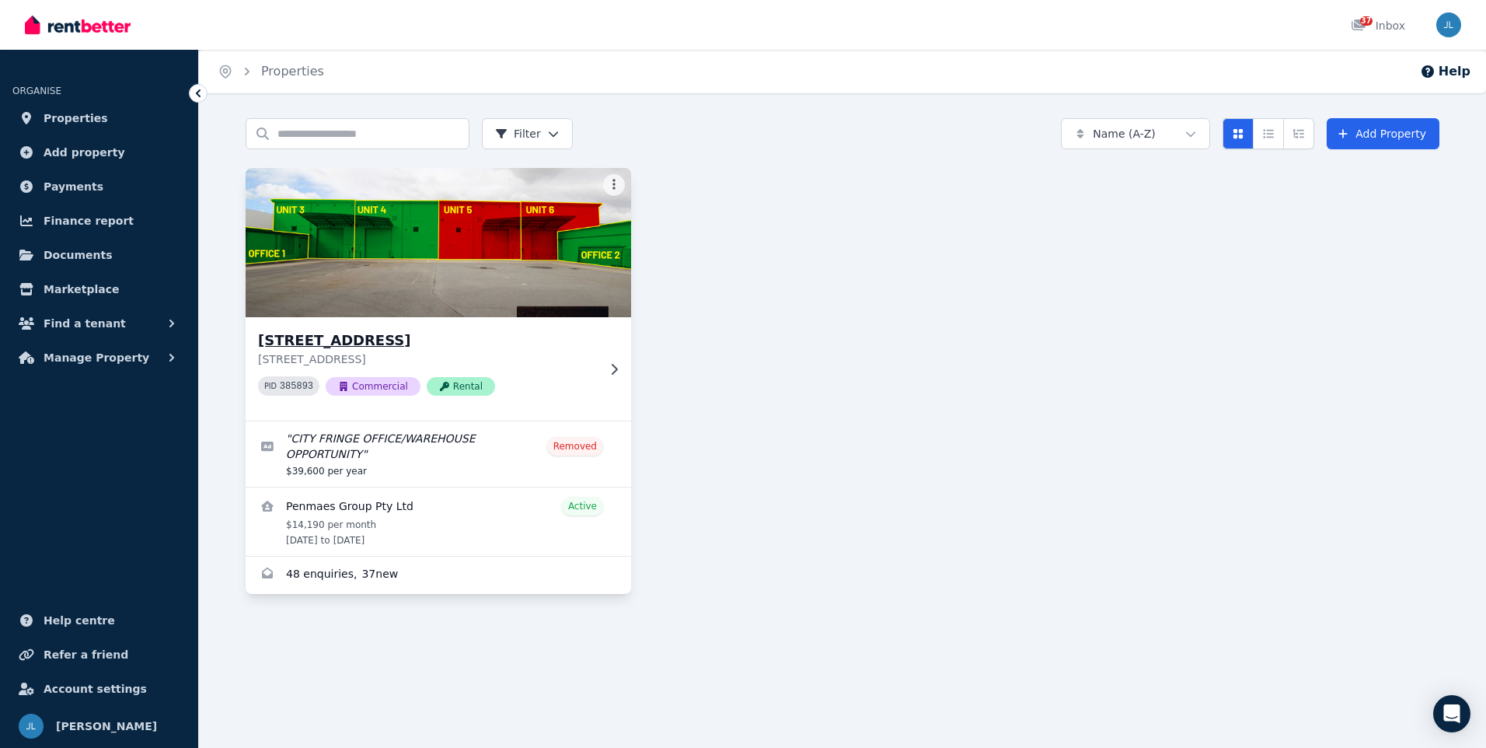 This screenshot has width=1486, height=748. Describe the element at coordinates (99, 255) in the screenshot. I see `a: Documents` at that location.